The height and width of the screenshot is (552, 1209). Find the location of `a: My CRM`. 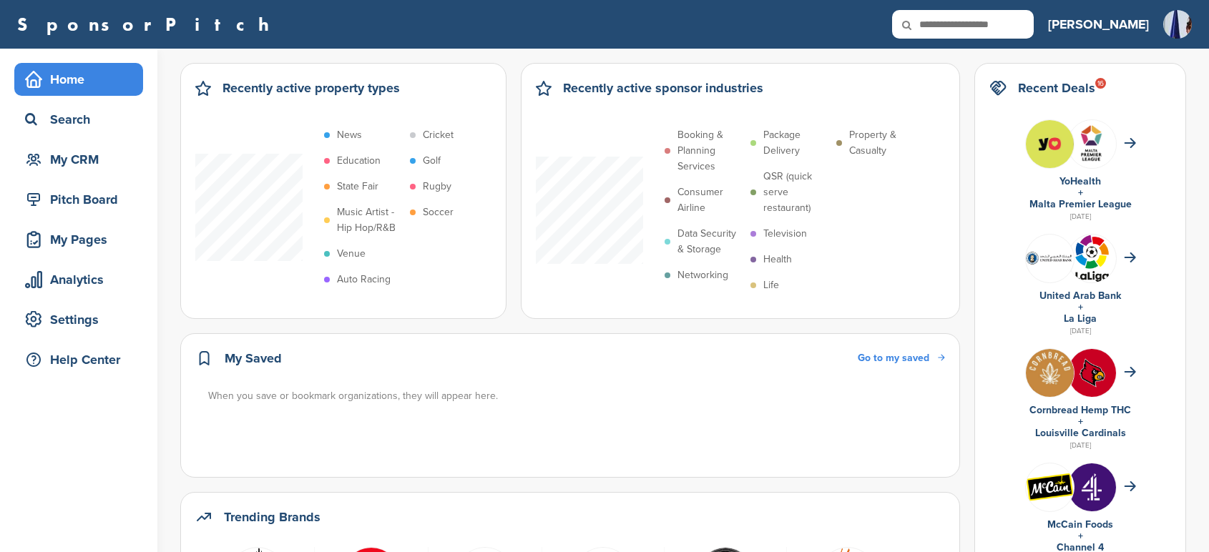

a: My CRM is located at coordinates (79, 160).